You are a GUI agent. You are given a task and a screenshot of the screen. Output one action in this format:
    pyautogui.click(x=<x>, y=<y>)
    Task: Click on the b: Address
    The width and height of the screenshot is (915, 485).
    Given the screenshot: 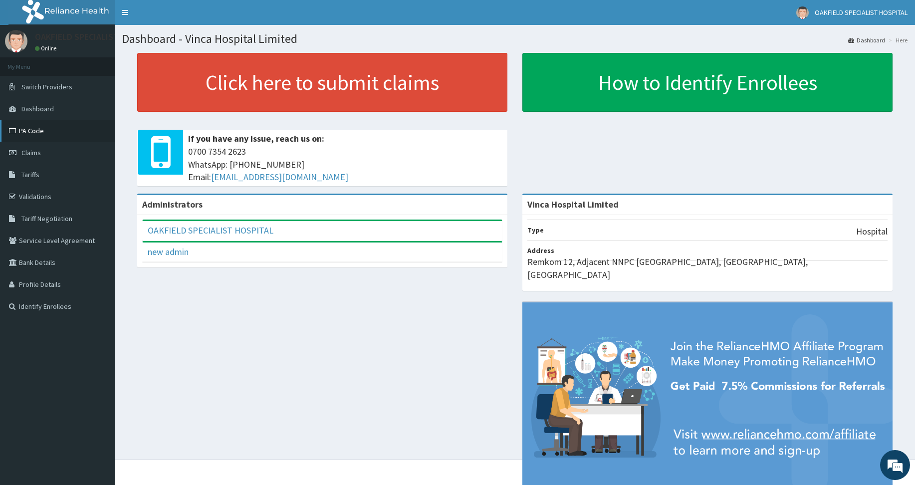 What is the action you would take?
    pyautogui.click(x=541, y=250)
    